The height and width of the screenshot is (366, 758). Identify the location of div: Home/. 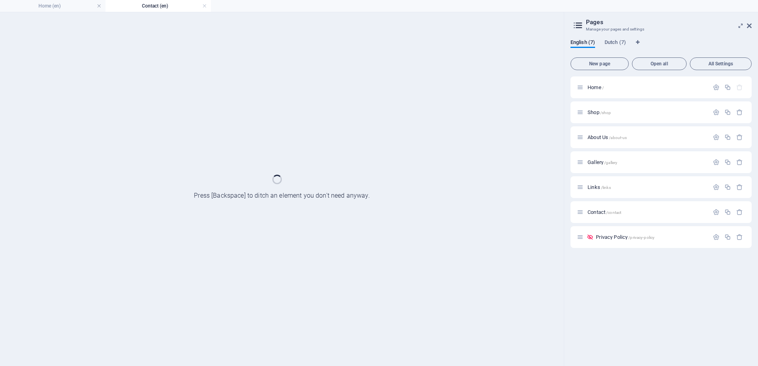
(647, 87).